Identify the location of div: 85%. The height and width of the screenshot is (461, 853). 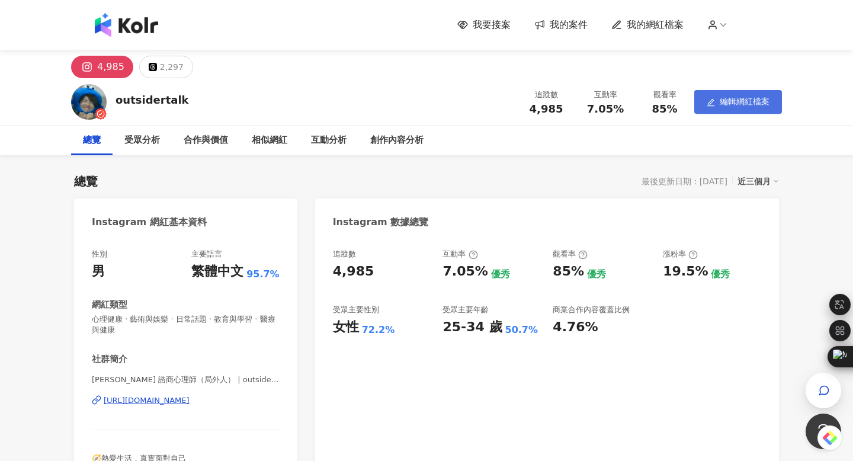
(568, 271).